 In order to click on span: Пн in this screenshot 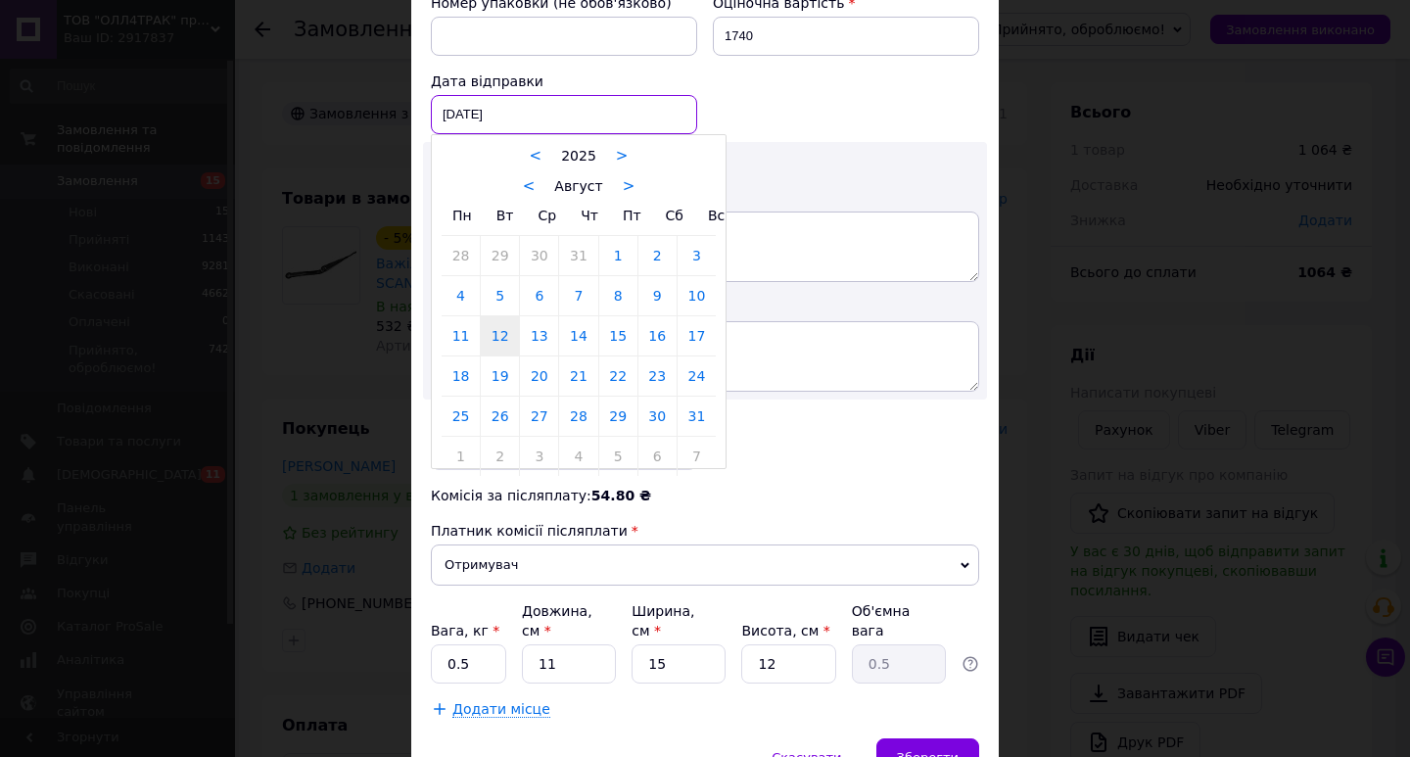, I will do `click(462, 215)`.